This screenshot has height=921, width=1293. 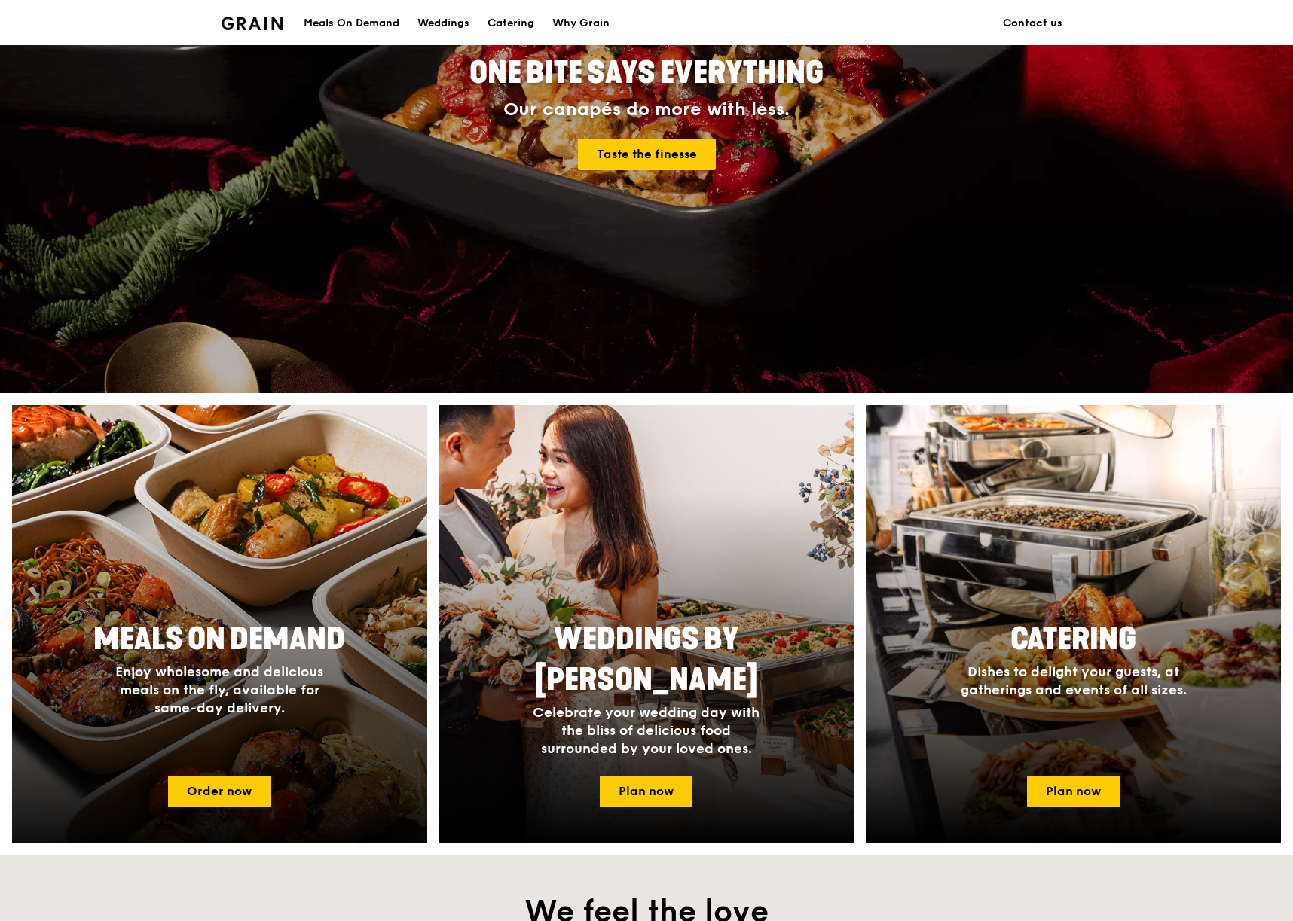 What do you see at coordinates (1073, 625) in the screenshot?
I see `a: CateringDishes to delight your guests, at gatherings and events of all sizes.Plan now` at bounding box center [1073, 625].